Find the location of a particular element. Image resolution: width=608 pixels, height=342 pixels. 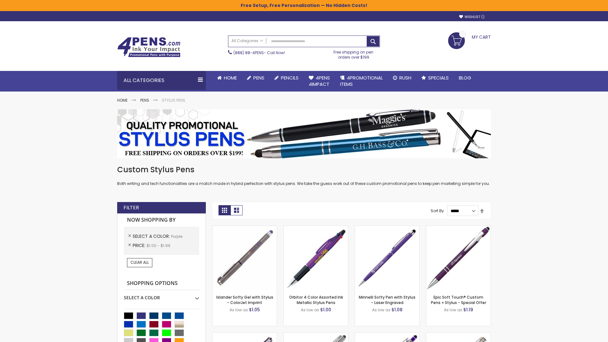

span: Rush is located at coordinates (405, 78).